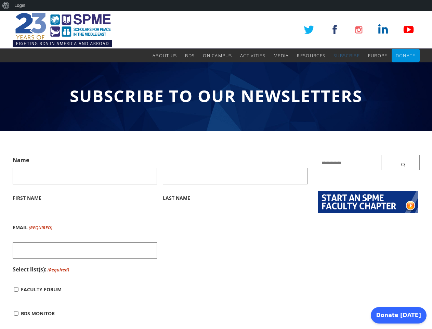 Image resolution: width=432 pixels, height=329 pixels. Describe the element at coordinates (38, 313) in the screenshot. I see `label: BDS Monitor` at that location.